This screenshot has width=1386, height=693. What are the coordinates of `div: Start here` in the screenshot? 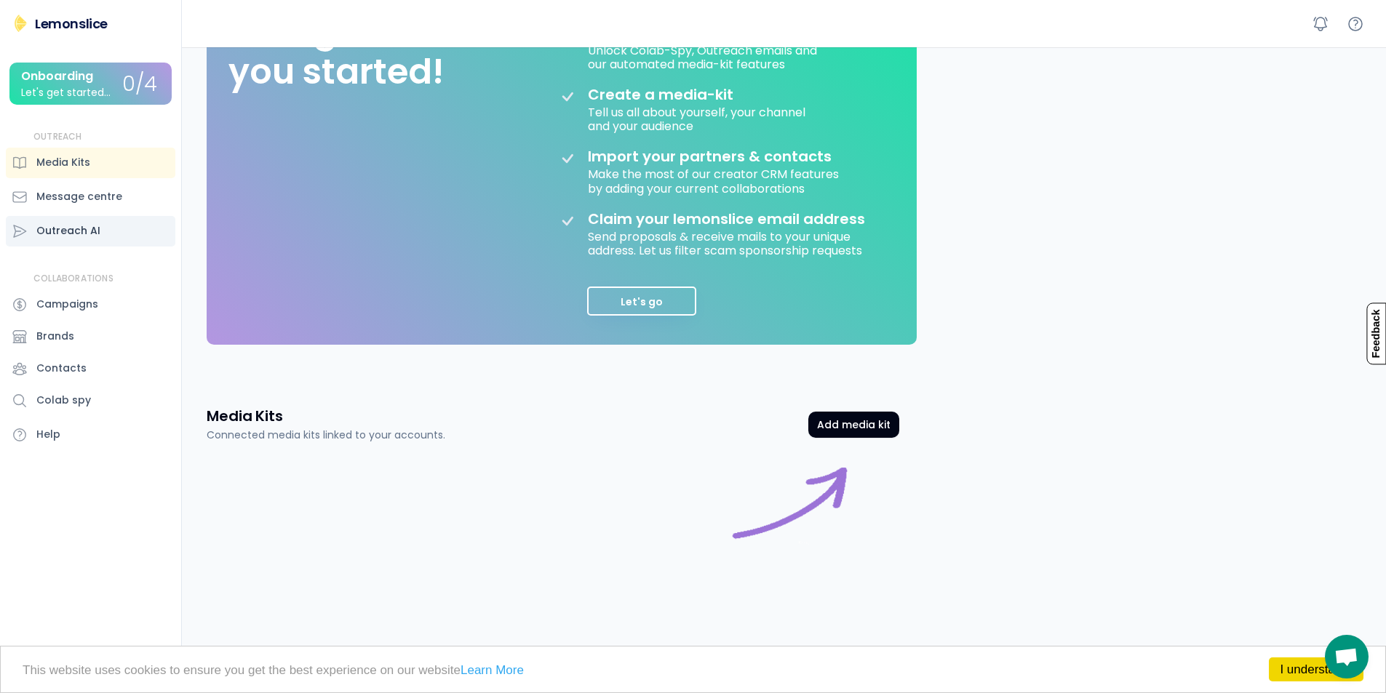 It's located at (790, 526).